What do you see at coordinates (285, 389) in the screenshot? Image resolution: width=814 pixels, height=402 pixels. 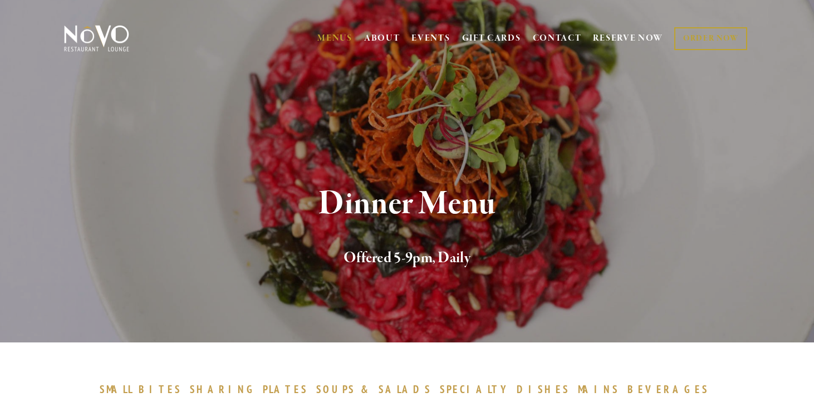 I see `span: PLATES` at bounding box center [285, 389].